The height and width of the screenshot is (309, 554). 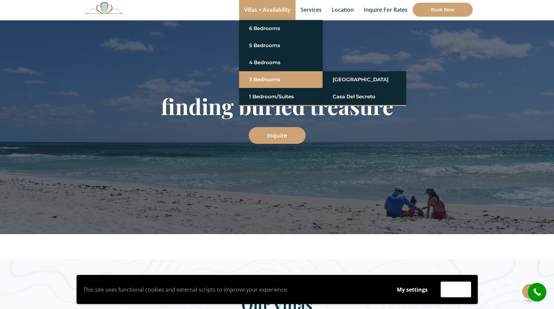 I want to click on button: My settings, so click(x=412, y=290).